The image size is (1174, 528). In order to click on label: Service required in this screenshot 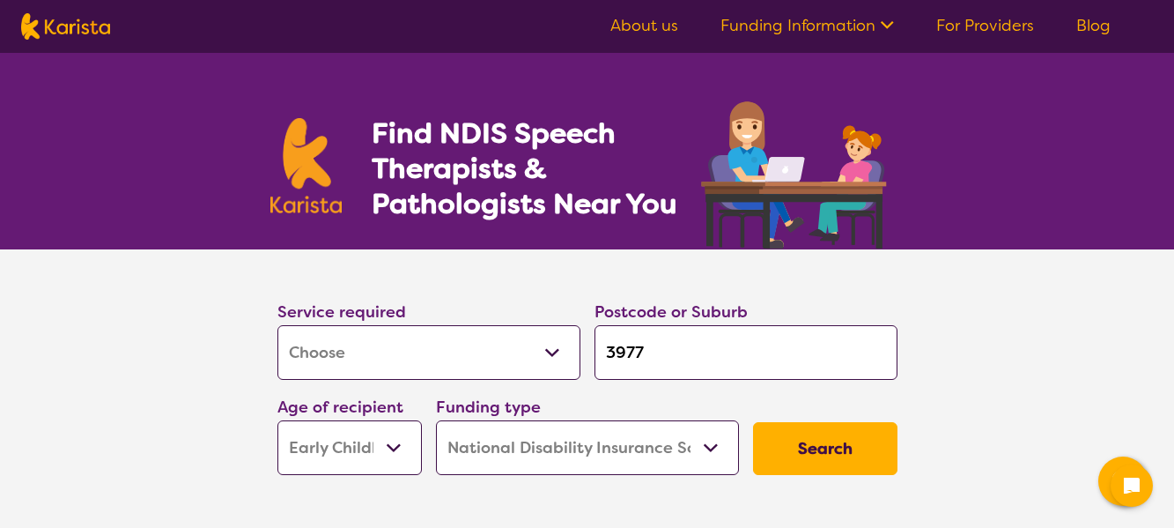, I will do `click(342, 312)`.